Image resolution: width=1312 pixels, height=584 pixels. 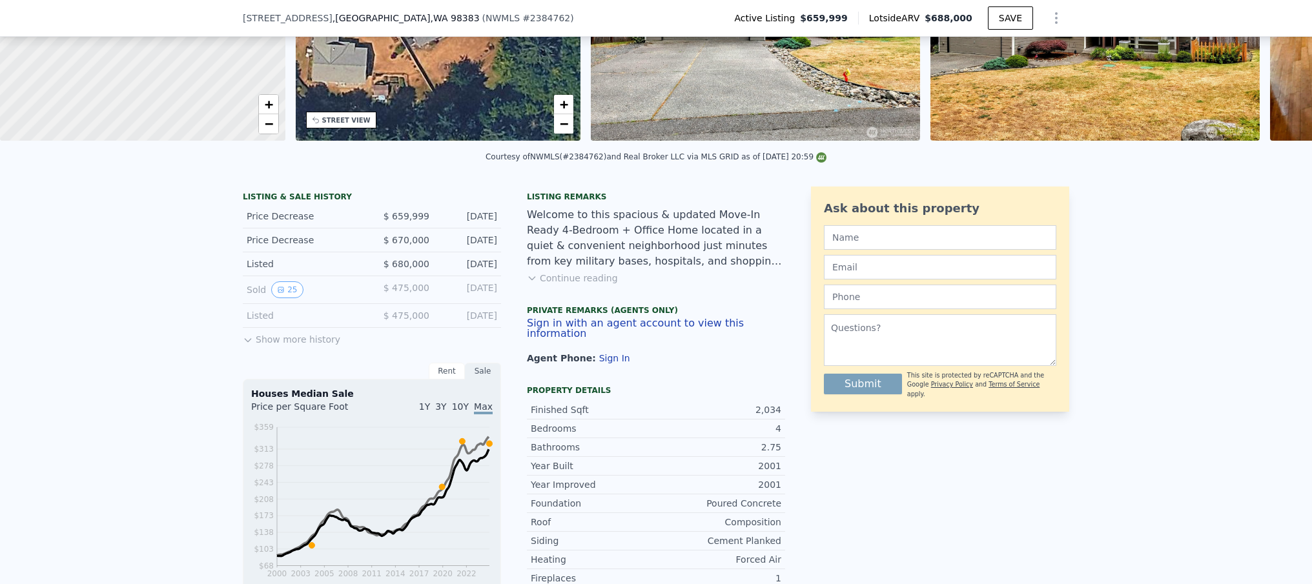 What do you see at coordinates (719, 429) in the screenshot?
I see `div: 4` at bounding box center [719, 429].